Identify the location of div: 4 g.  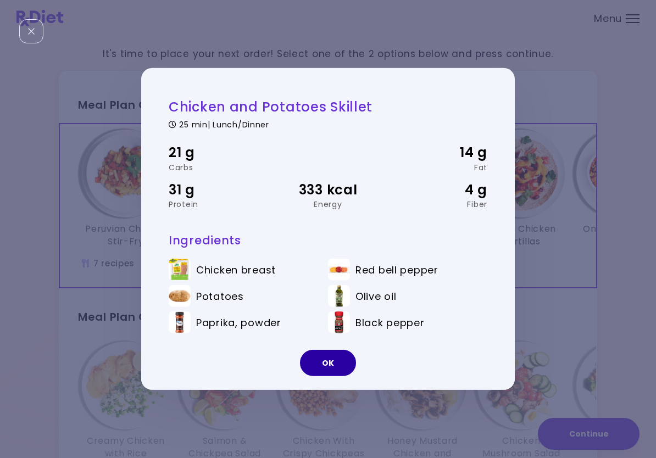
(434, 189).